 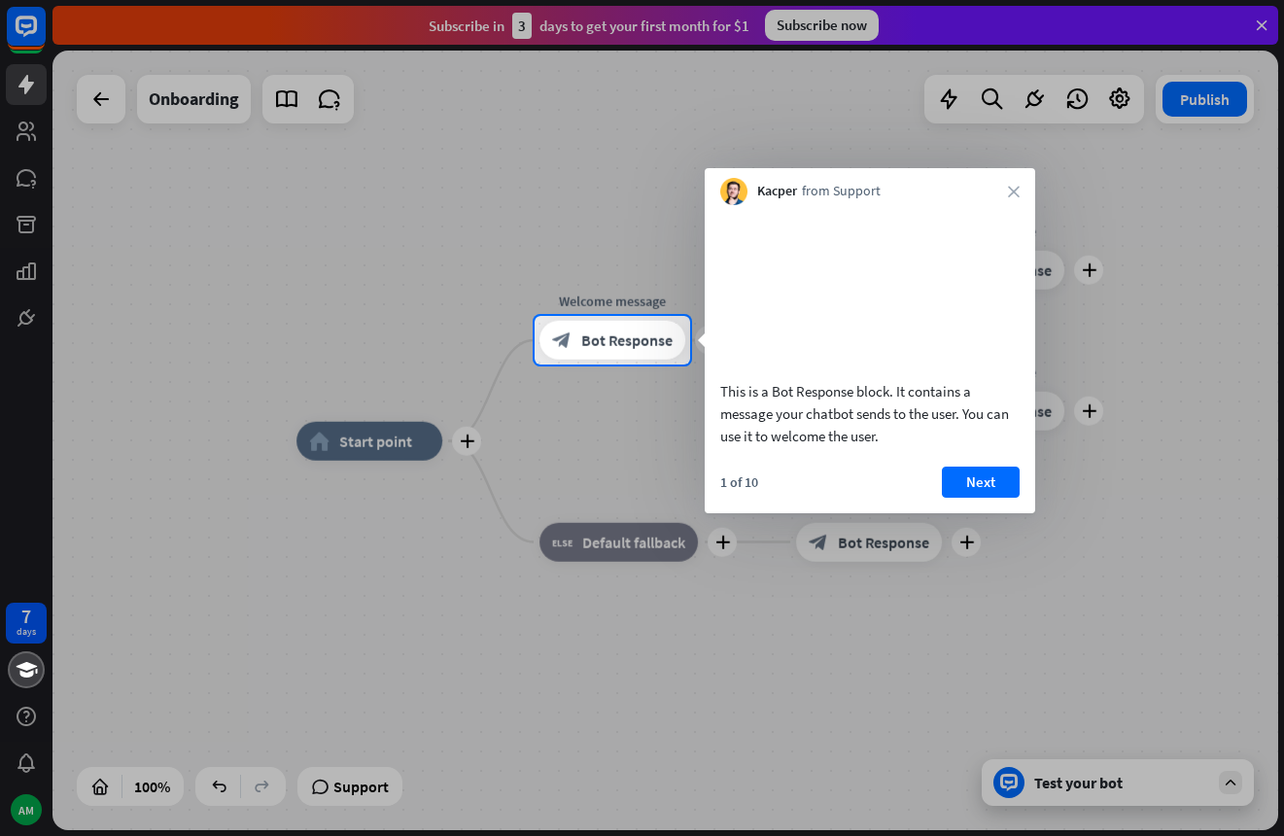 What do you see at coordinates (980, 482) in the screenshot?
I see `button: Next` at bounding box center [980, 482].